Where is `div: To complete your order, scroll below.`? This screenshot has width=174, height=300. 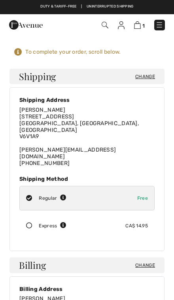 div: To complete your order, scroll below. is located at coordinates (73, 52).